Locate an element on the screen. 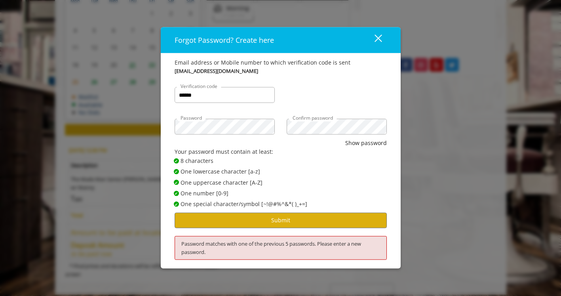 The height and width of the screenshot is (296, 561). label: Password is located at coordinates (191, 118).